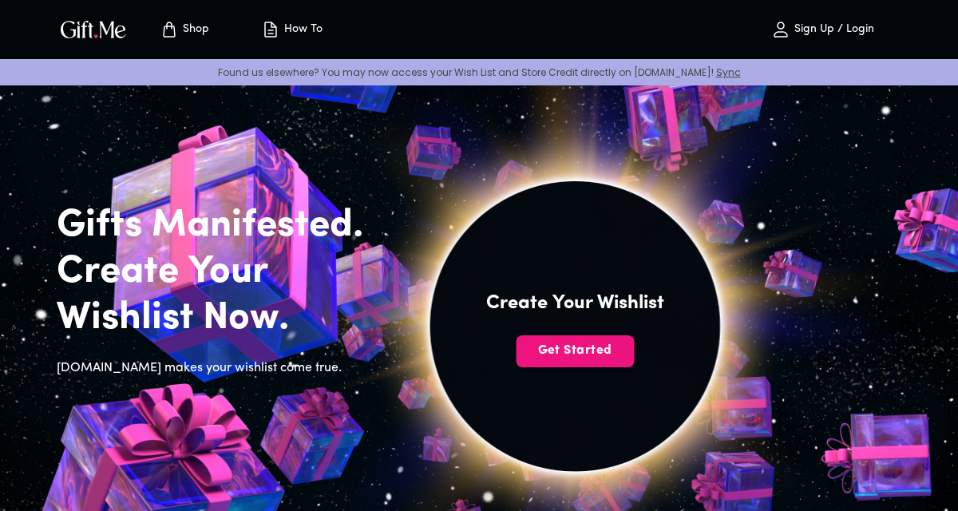  Describe the element at coordinates (223, 226) in the screenshot. I see `h2: Gifts Manifested.` at that location.